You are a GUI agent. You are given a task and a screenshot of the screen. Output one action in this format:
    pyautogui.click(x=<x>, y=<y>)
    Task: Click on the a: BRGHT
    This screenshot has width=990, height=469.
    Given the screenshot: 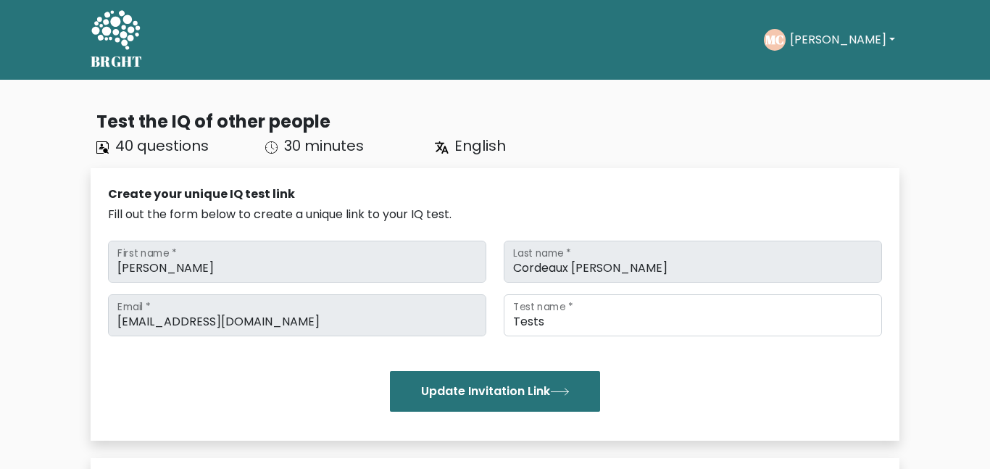 What is the action you would take?
    pyautogui.click(x=117, y=40)
    